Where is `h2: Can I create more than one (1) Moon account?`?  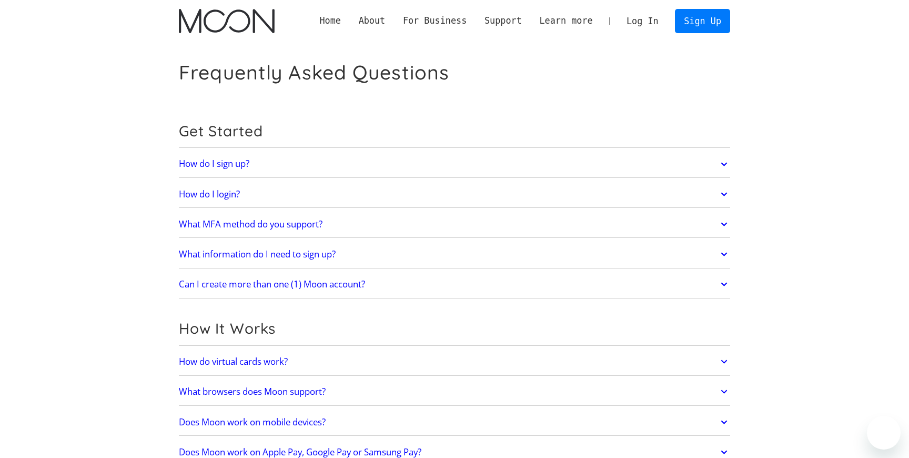
h2: Can I create more than one (1) Moon account? is located at coordinates (272, 284).